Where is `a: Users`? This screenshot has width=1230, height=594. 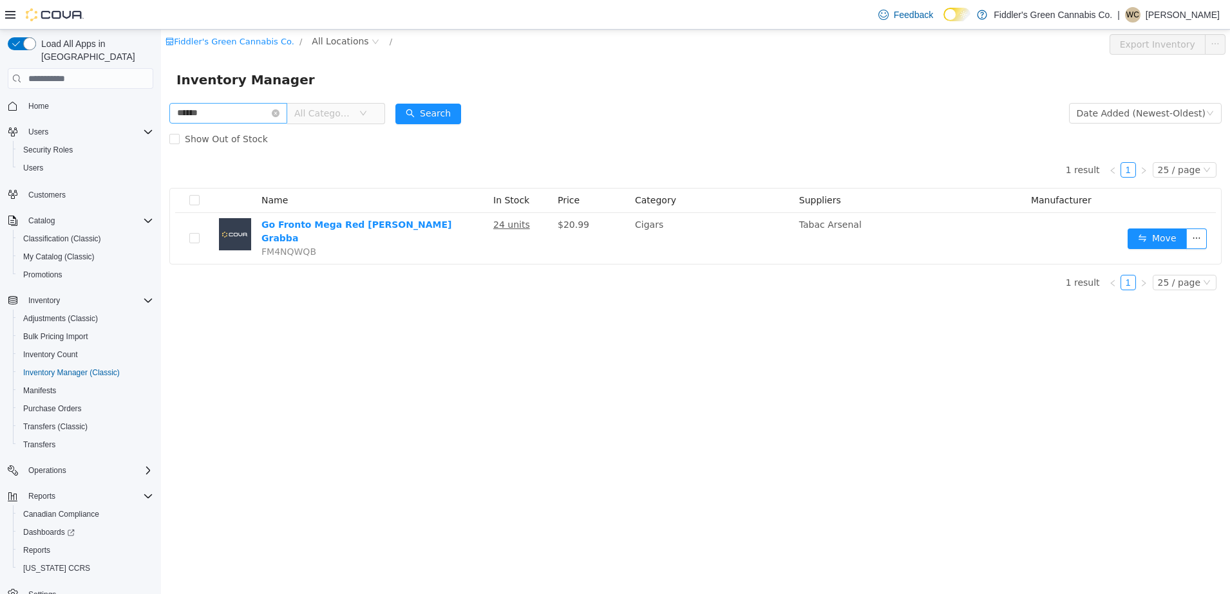
a: Users is located at coordinates (33, 168).